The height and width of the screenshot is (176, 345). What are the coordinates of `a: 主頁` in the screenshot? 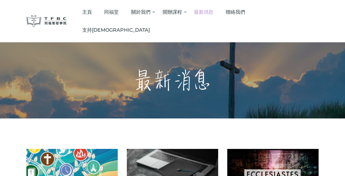 It's located at (87, 12).